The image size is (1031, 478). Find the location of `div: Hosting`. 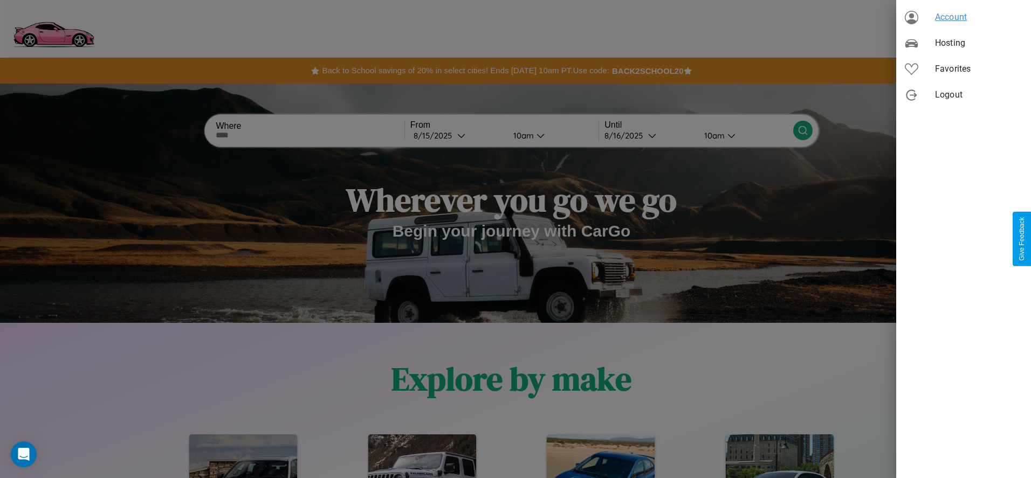

div: Hosting is located at coordinates (963, 43).